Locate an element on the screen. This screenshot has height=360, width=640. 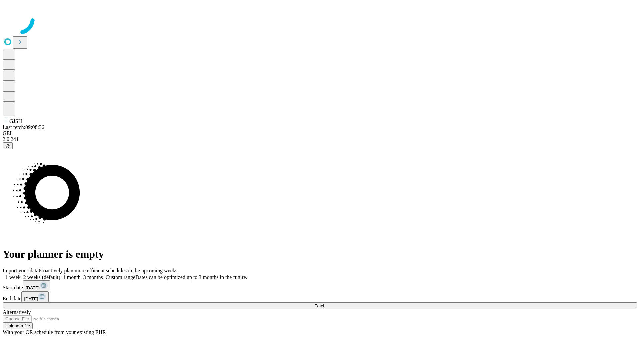
span: GJSH is located at coordinates (16, 121).